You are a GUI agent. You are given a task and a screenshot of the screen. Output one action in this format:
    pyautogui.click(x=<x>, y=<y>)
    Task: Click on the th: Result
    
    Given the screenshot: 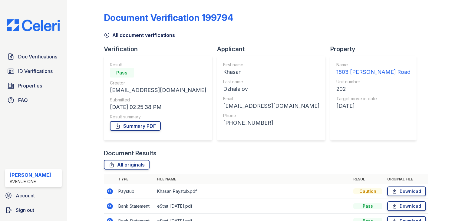 What is the action you would take?
    pyautogui.click(x=367, y=179)
    